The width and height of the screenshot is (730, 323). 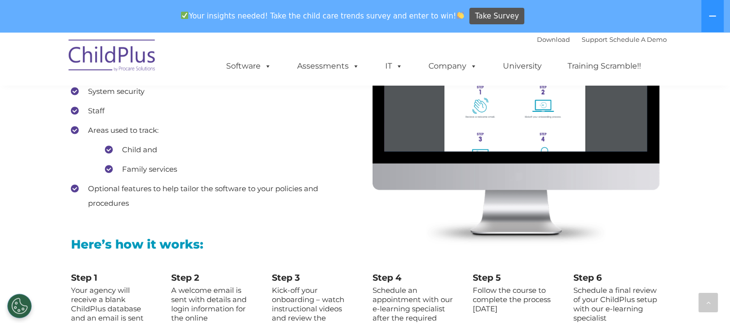 I want to click on h4: Step 1, so click(x=114, y=278).